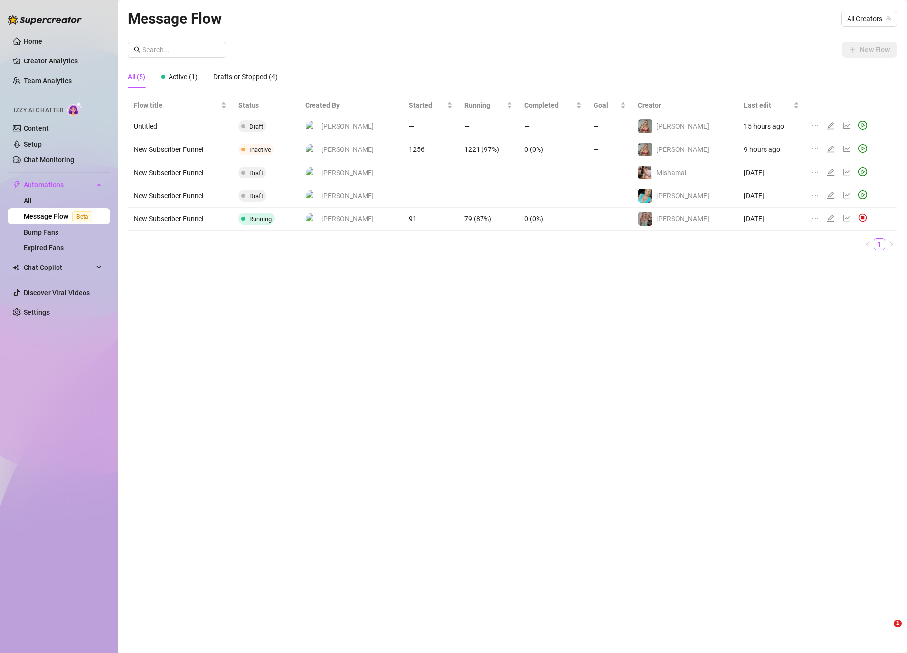  What do you see at coordinates (137, 50) in the screenshot?
I see `span: search` at bounding box center [137, 50].